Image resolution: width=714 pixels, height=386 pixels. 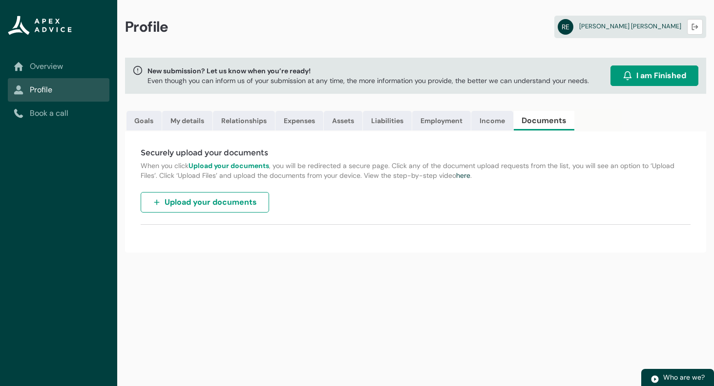 I want to click on span: Who are we?, so click(x=684, y=377).